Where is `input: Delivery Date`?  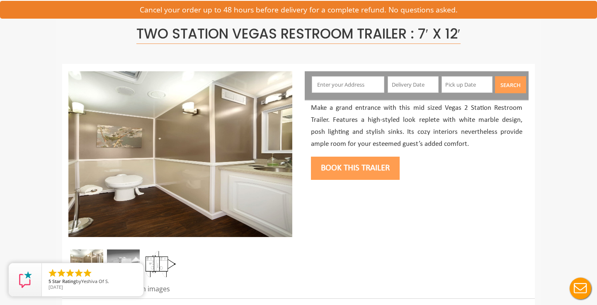 input: Delivery Date is located at coordinates (413, 85).